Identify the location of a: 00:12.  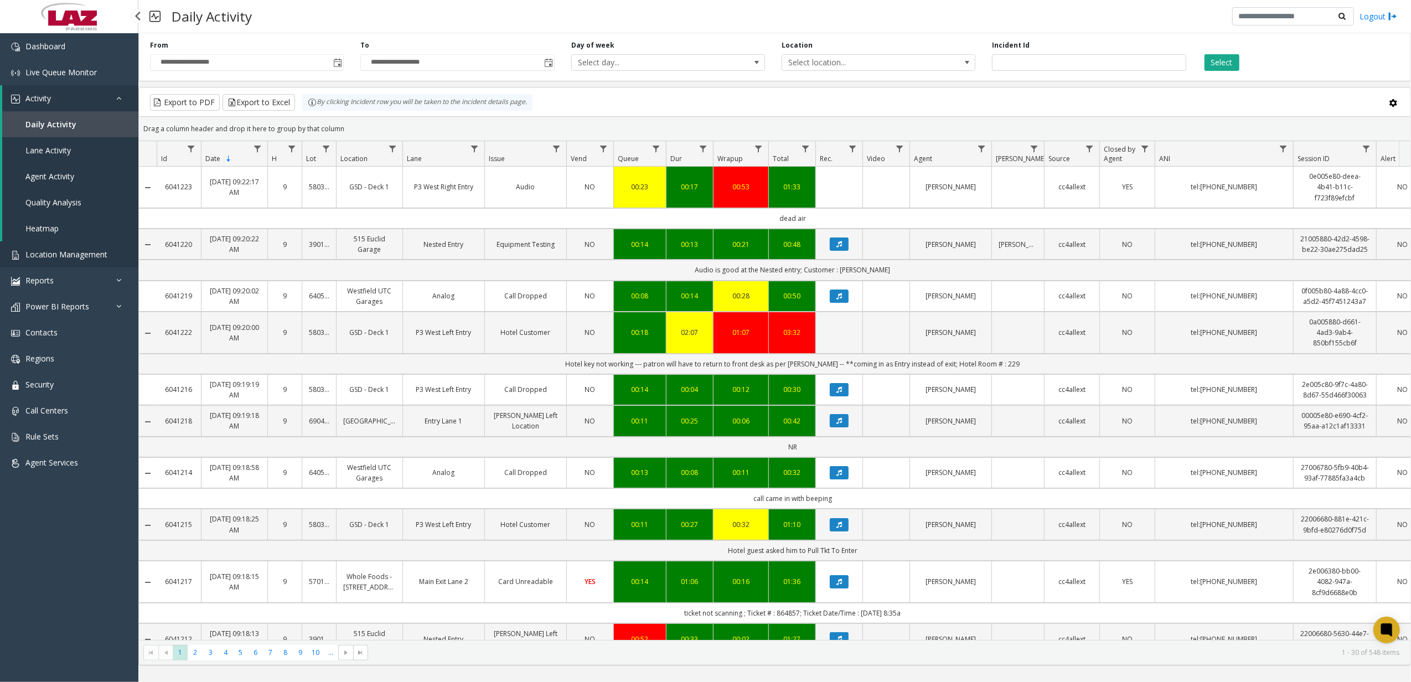
(741, 389).